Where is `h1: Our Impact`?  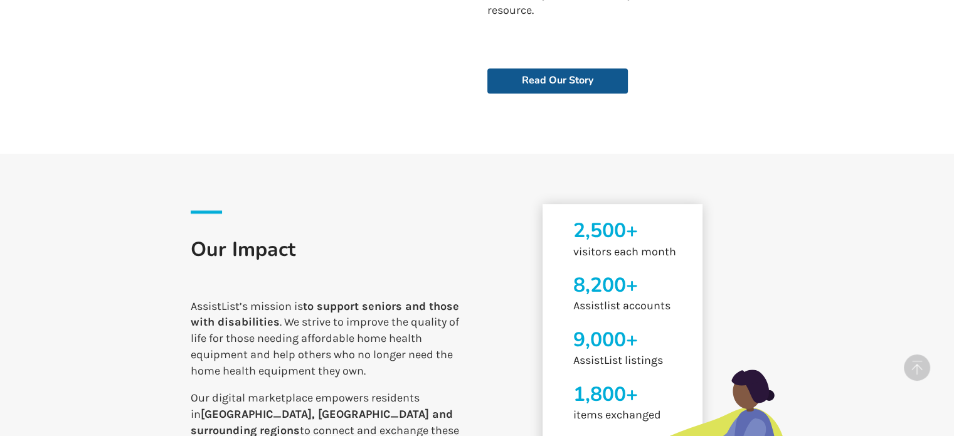
h1: Our Impact is located at coordinates (329, 262).